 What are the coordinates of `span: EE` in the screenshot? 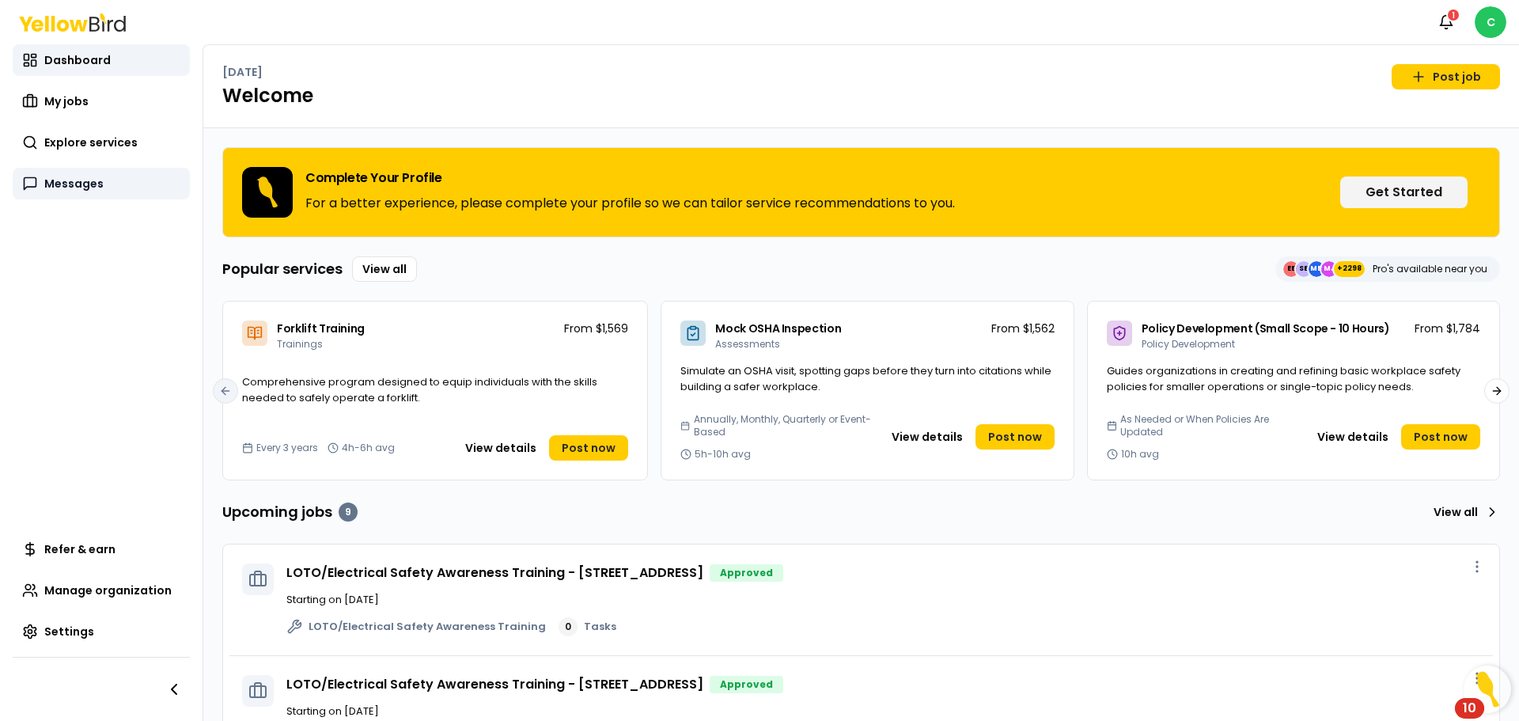 It's located at (1291, 269).